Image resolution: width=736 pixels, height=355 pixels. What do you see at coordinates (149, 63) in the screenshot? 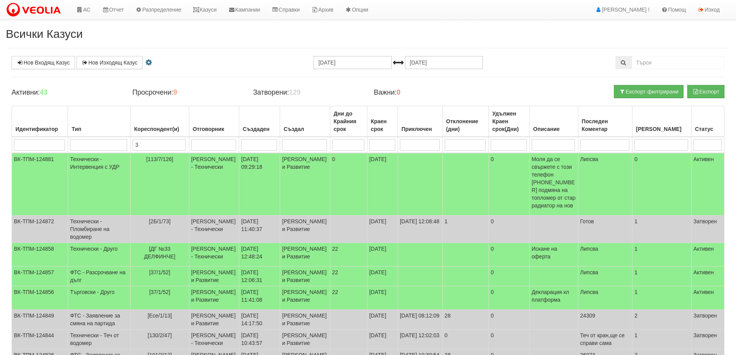
I see `i: Настройки` at bounding box center [149, 63].